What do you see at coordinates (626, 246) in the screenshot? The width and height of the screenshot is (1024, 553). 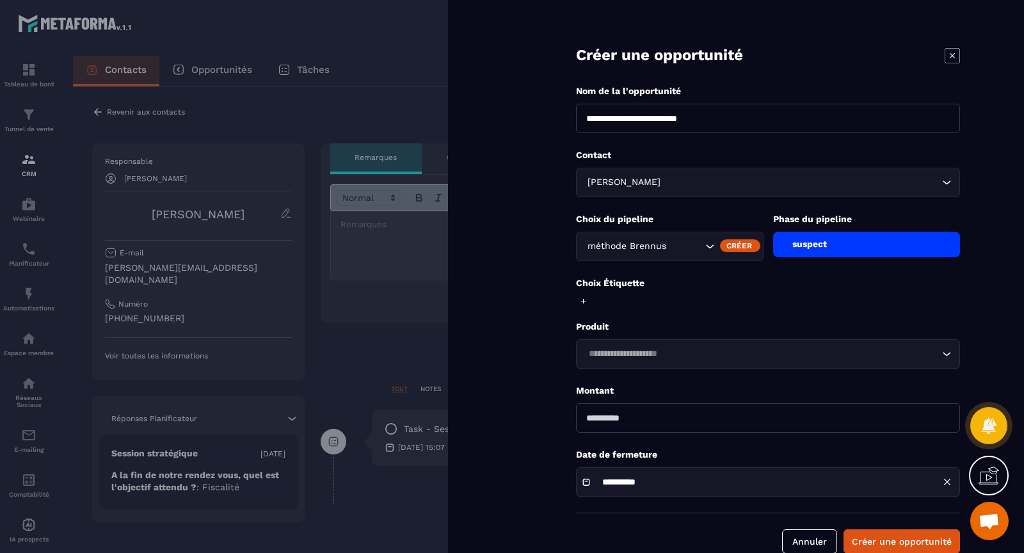 I see `span: méthode Brennus` at bounding box center [626, 246].